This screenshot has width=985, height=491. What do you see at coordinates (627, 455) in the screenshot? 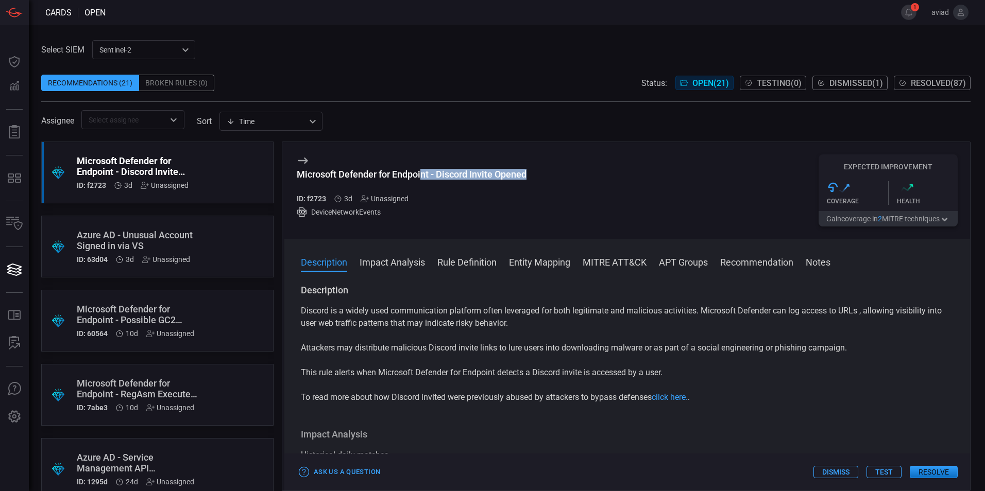
I see `div: Historical daily matches` at bounding box center [627, 455].